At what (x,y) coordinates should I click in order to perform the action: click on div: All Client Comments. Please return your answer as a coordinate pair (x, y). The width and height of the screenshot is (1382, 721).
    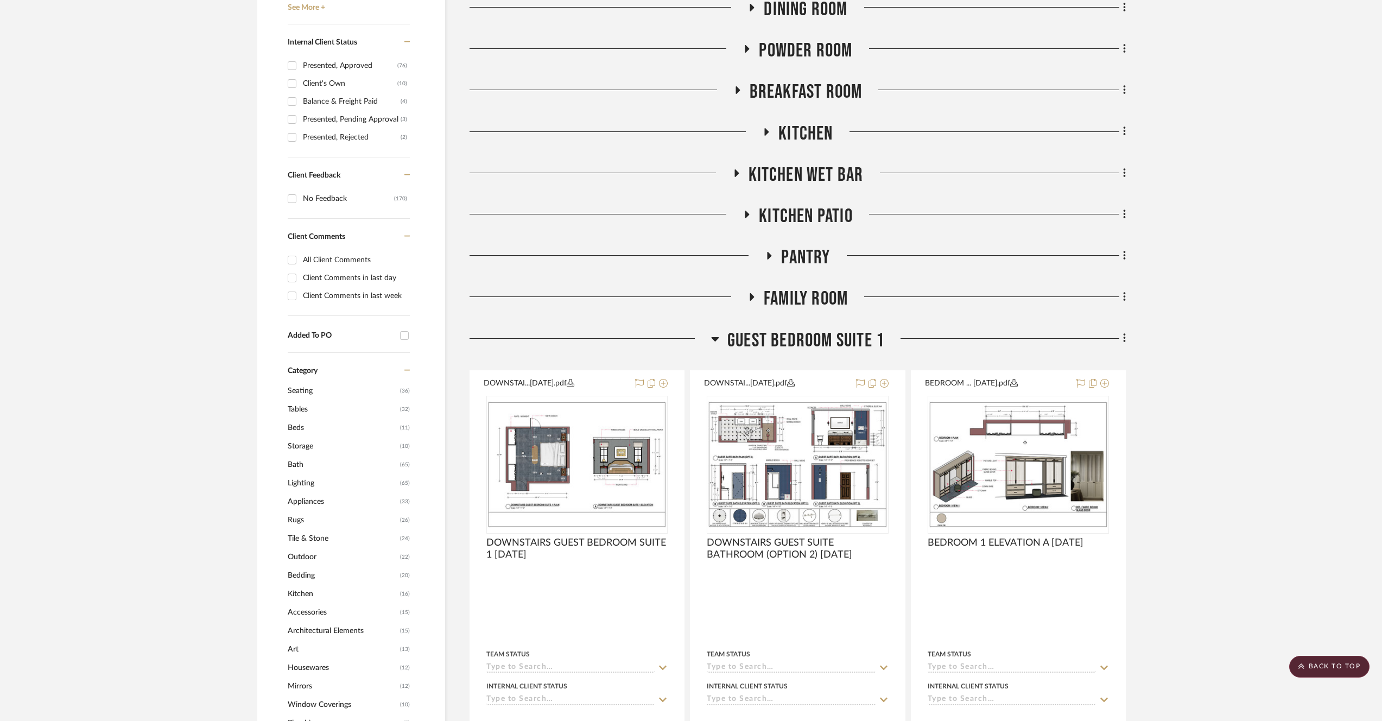
    Looking at the image, I should click on (355, 260).